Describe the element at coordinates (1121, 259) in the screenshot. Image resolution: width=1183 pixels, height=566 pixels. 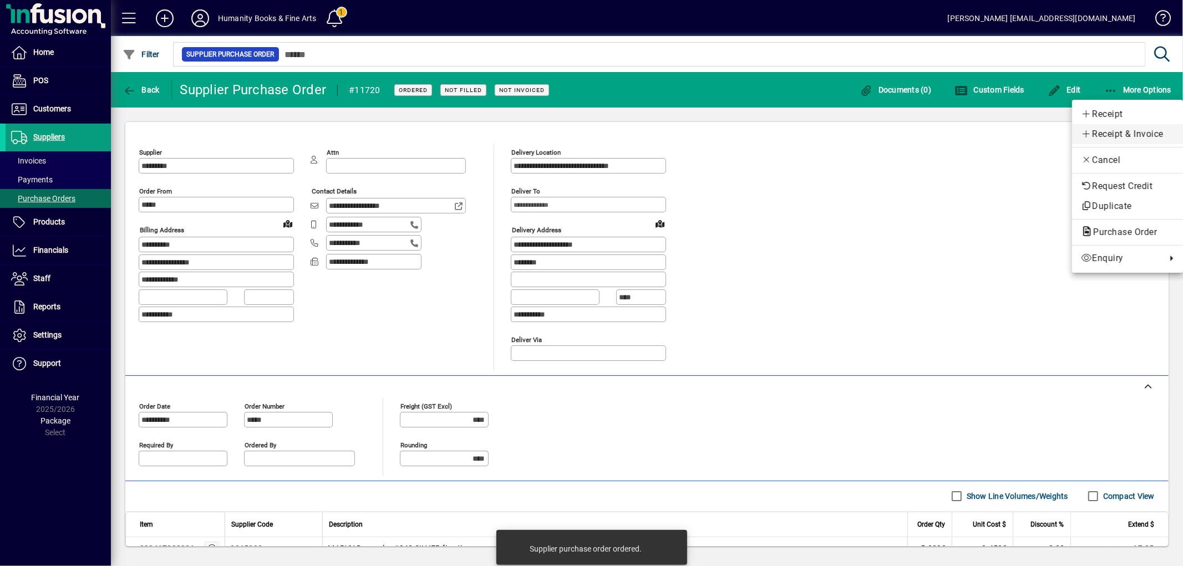
I see `span: Enquiry` at that location.